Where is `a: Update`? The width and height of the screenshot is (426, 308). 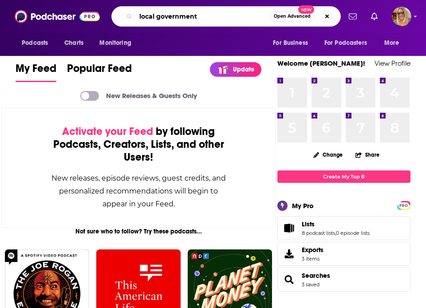 a: Update is located at coordinates (236, 69).